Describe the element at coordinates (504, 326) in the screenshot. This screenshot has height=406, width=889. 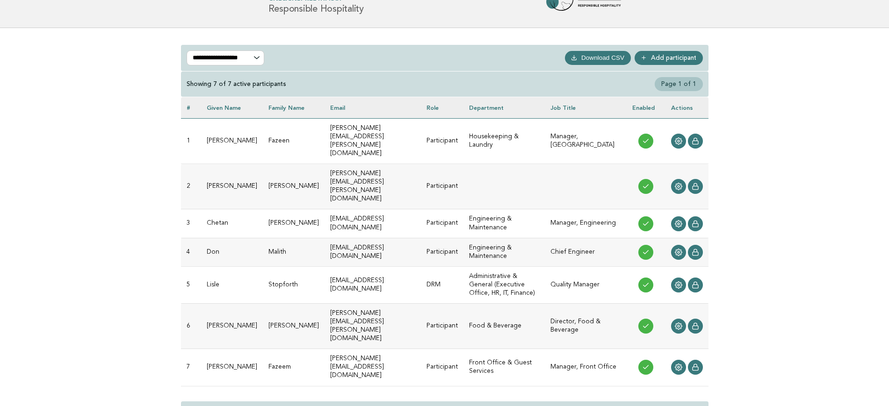
I see `td: Food & Beverage` at that location.